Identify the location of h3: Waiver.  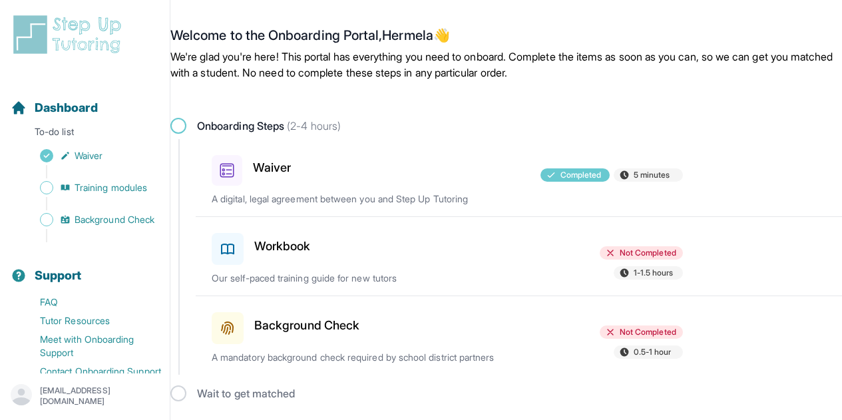
(271, 168).